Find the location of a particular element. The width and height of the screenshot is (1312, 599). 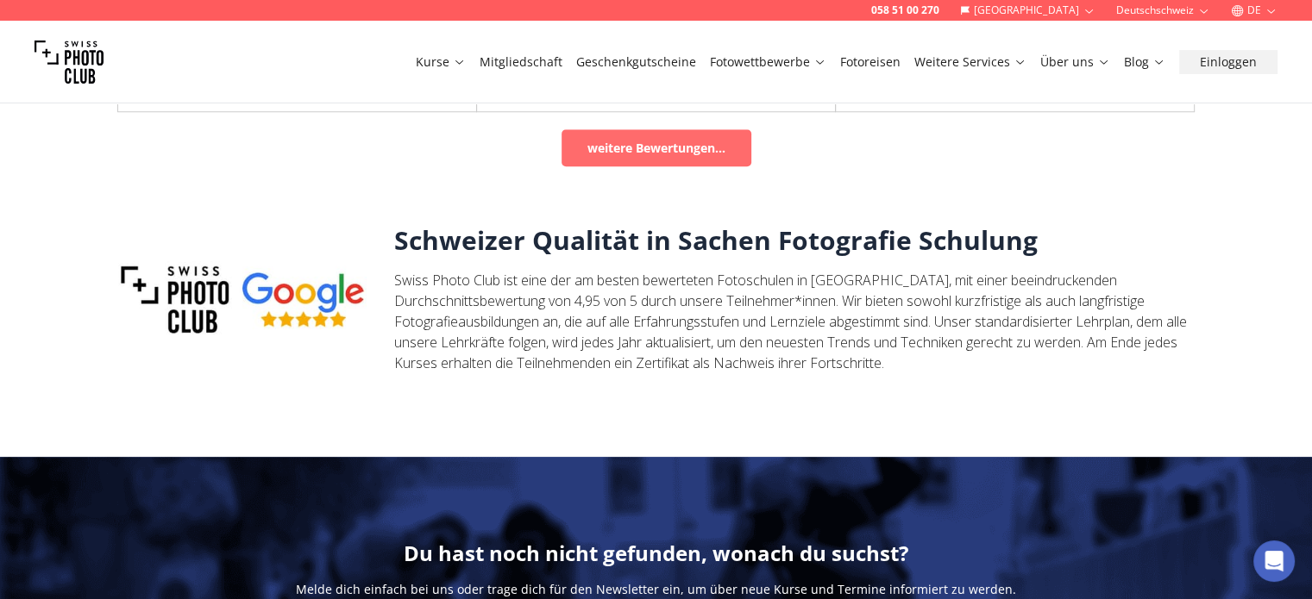

button: Einloggen is located at coordinates (1228, 62).